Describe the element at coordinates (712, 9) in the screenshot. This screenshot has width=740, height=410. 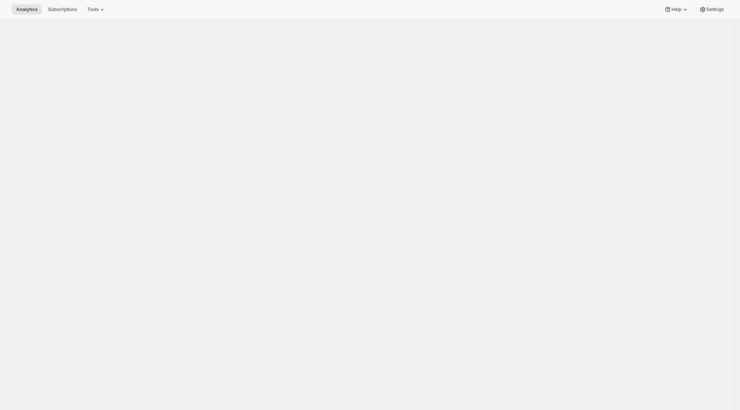
I see `button: Settings` at that location.